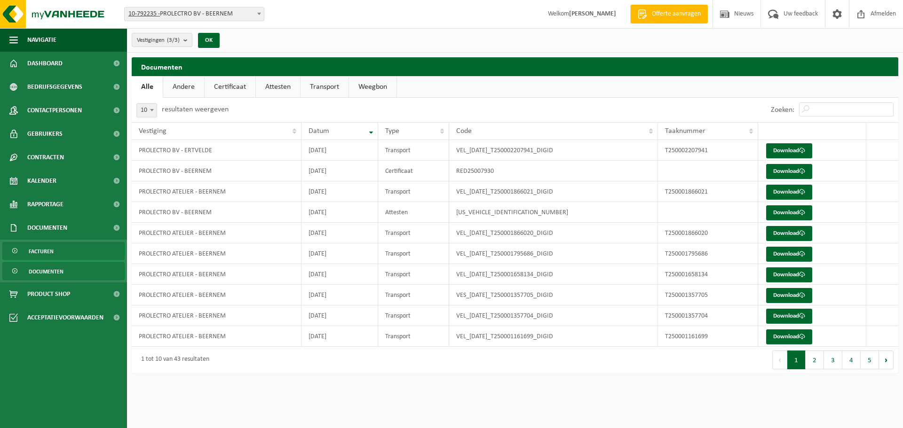 The width and height of the screenshot is (903, 428). I want to click on td: T250001357704, so click(708, 316).